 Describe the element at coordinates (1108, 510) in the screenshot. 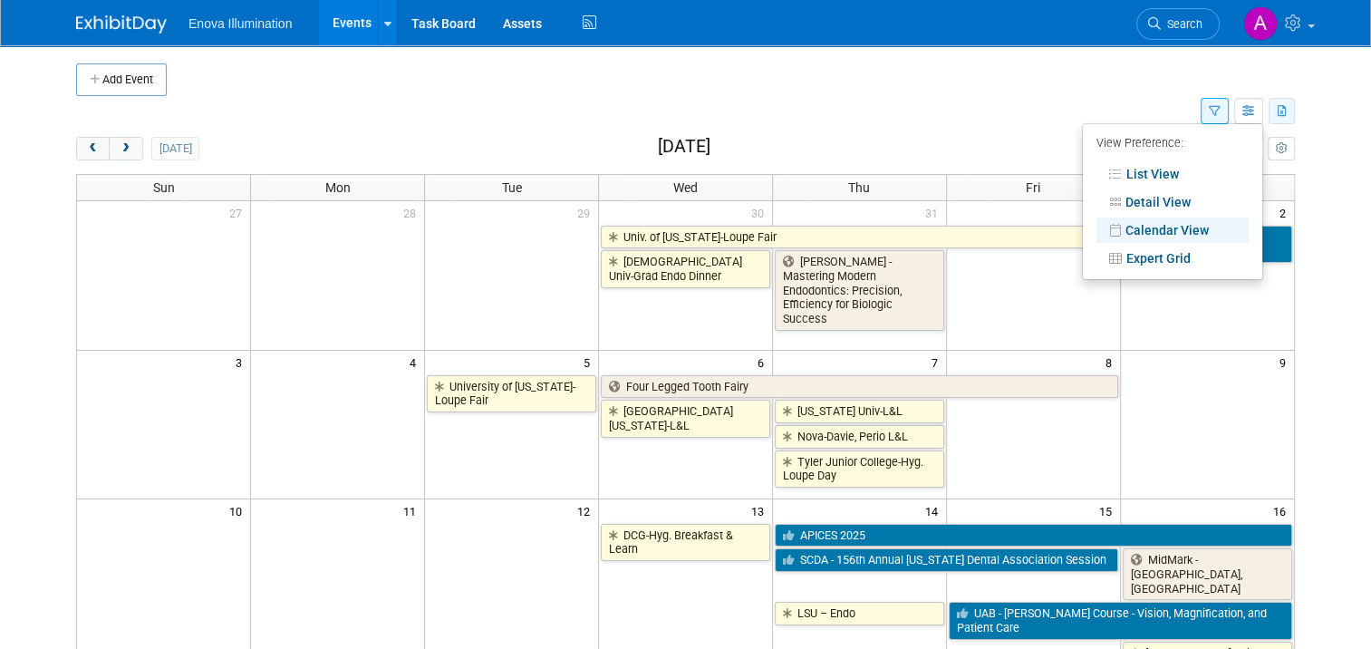

I see `span: 15` at that location.